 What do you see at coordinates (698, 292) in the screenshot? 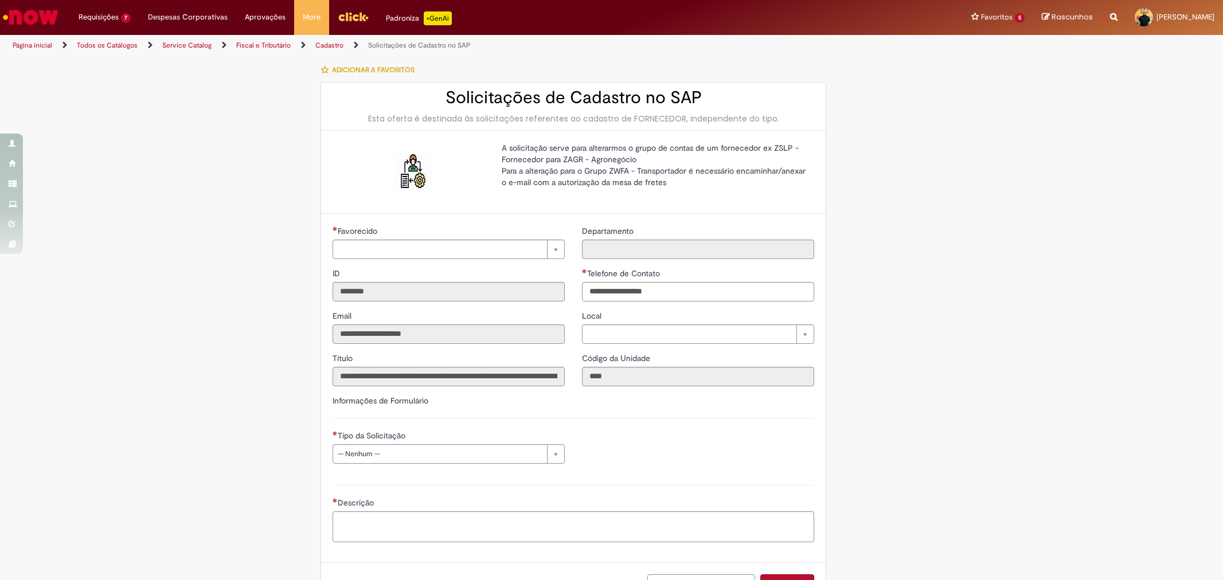
I see `input: Telefone de Contato` at bounding box center [698, 292].